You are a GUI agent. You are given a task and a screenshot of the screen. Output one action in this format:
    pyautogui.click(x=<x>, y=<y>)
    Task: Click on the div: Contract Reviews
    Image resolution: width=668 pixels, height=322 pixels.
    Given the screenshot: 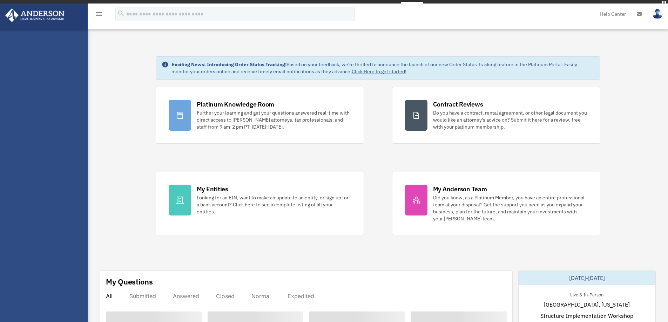 What is the action you would take?
    pyautogui.click(x=458, y=104)
    